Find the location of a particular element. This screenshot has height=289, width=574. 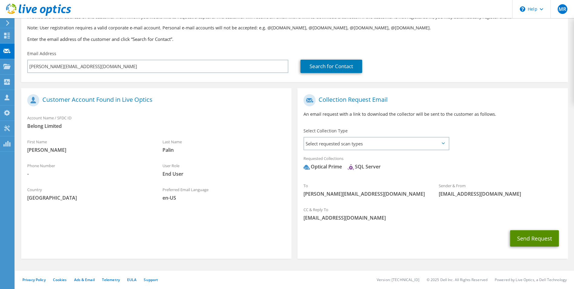

a: Support is located at coordinates (151, 279).